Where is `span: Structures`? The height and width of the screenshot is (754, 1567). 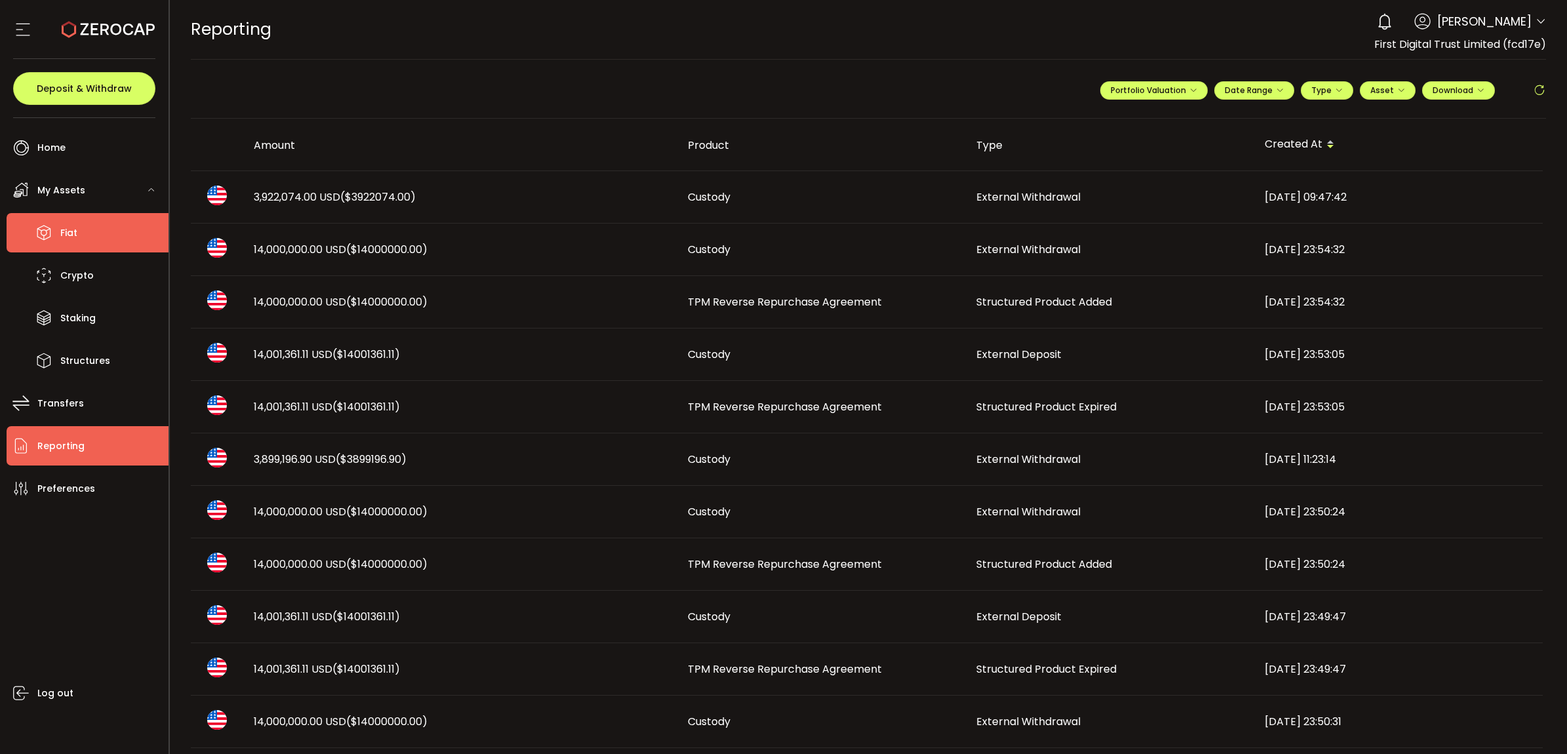 span: Structures is located at coordinates (85, 360).